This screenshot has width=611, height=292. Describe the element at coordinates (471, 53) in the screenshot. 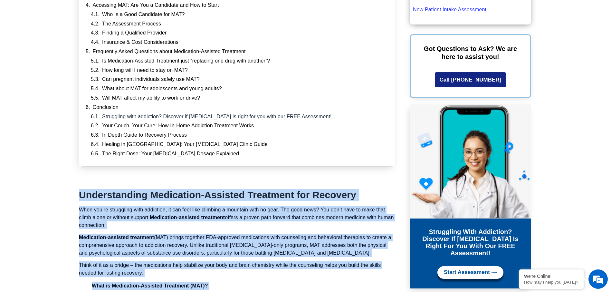

I see `p: Got Questions to Ask? We are here to assist you!` at that location.